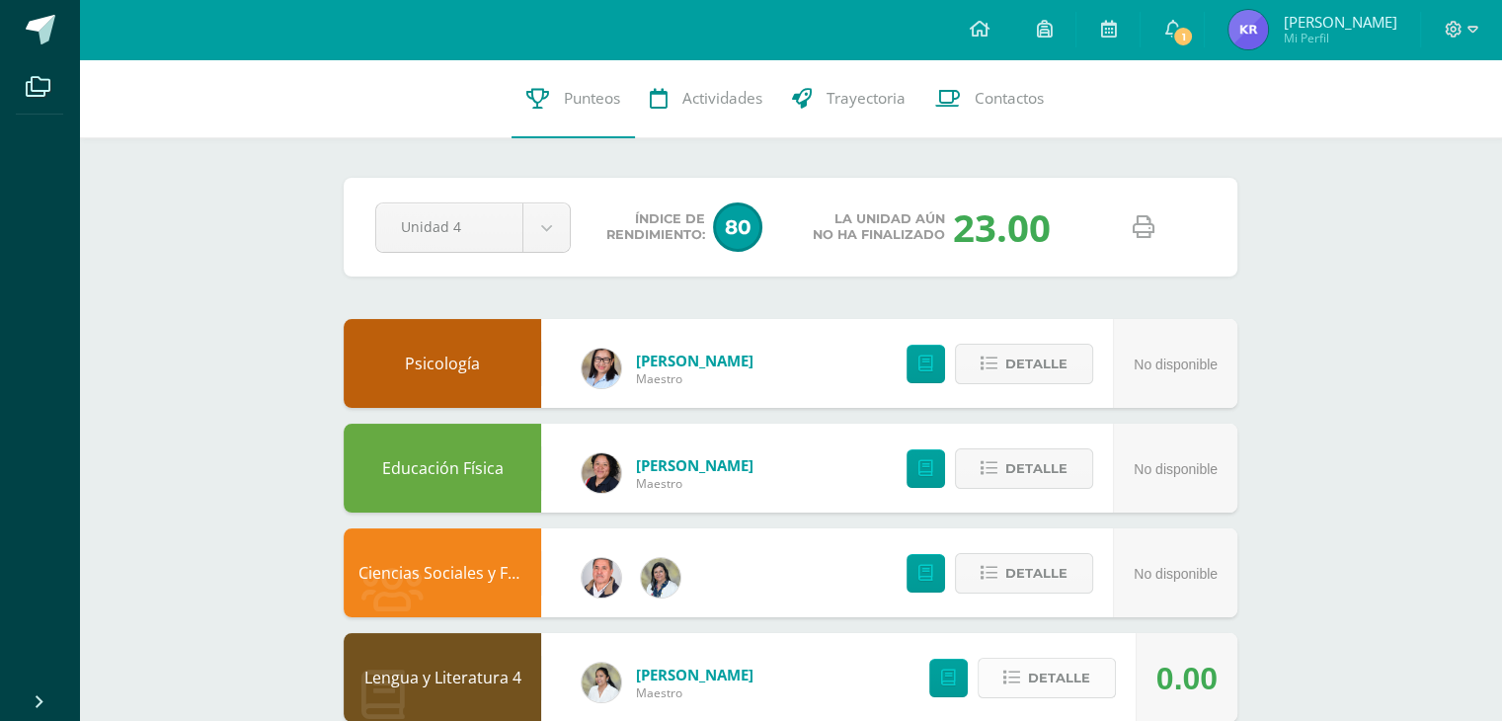 The image size is (1502, 721). I want to click on span: Trayectoria, so click(866, 98).